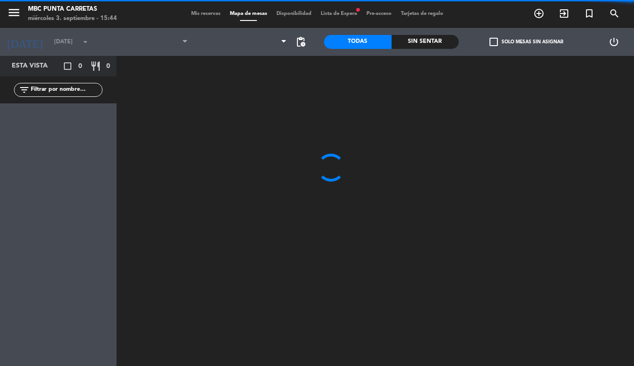 Image resolution: width=634 pixels, height=366 pixels. What do you see at coordinates (494, 42) in the screenshot?
I see `span: check_box_outline_blank` at bounding box center [494, 42].